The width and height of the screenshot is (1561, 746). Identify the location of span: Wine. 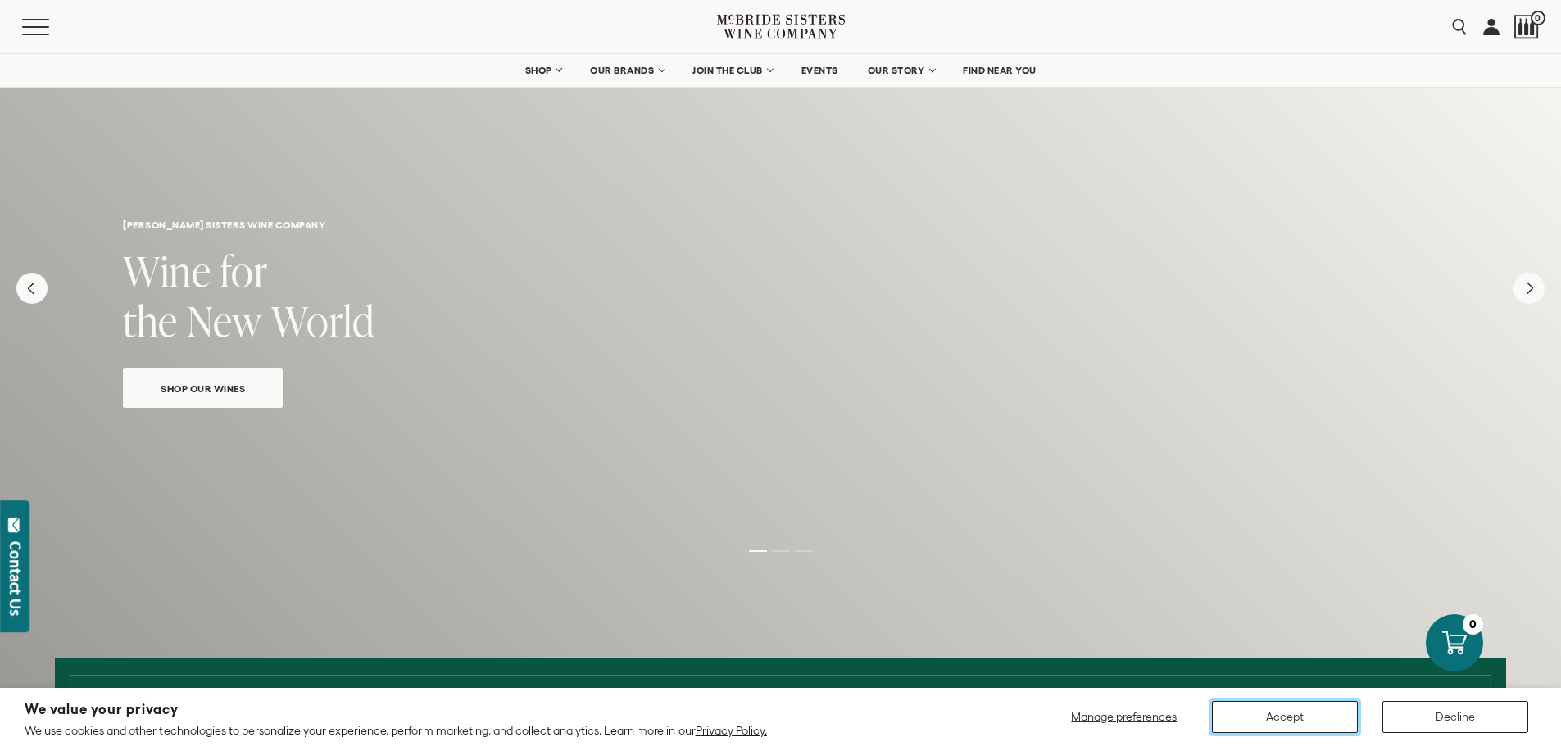
(167, 270).